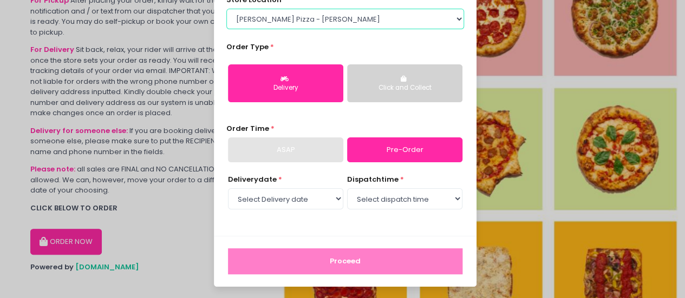  What do you see at coordinates (404, 83) in the screenshot?
I see `button: Click and Collect` at bounding box center [404, 83].